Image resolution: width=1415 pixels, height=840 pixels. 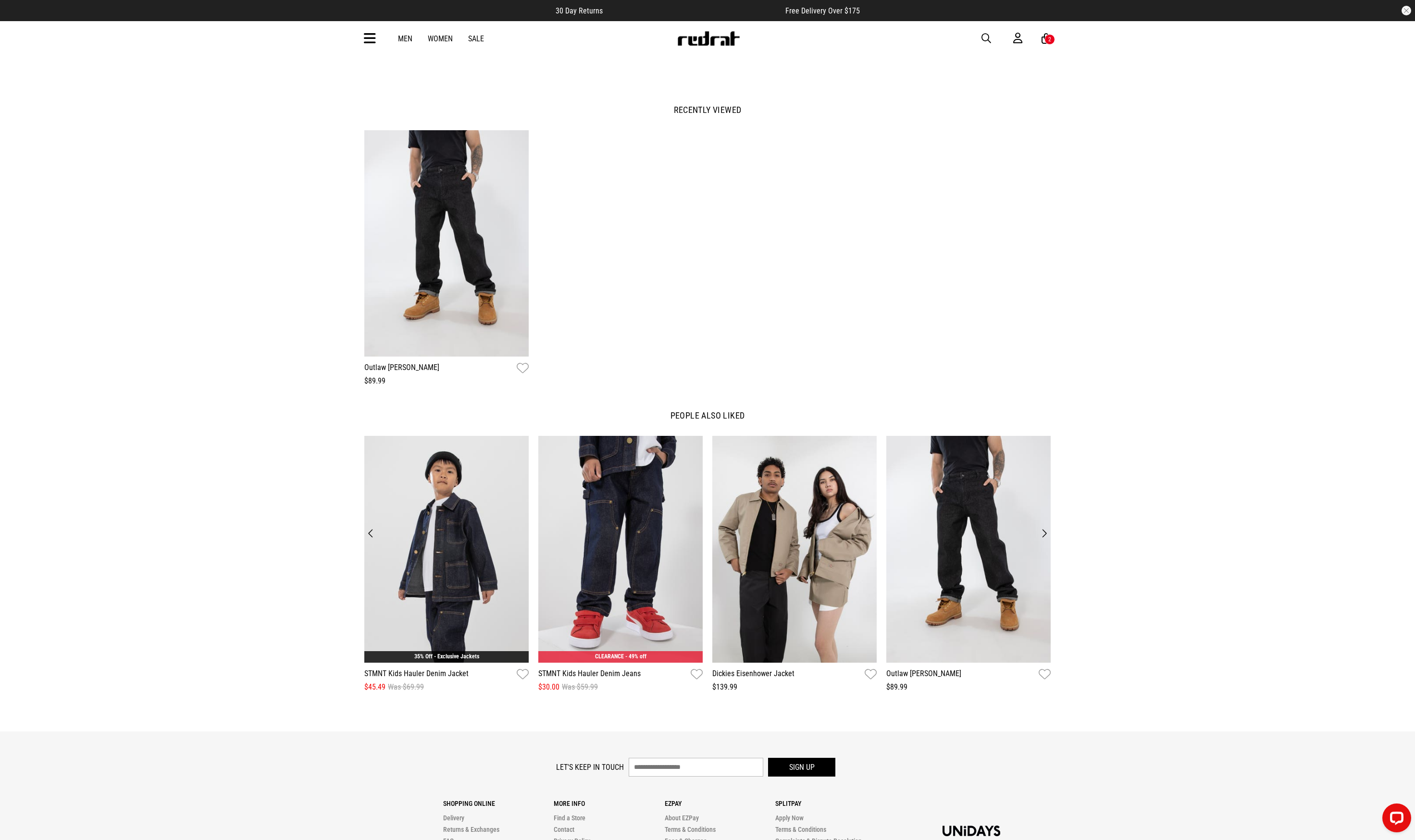 I want to click on span: 30 Day Returns, so click(x=579, y=11).